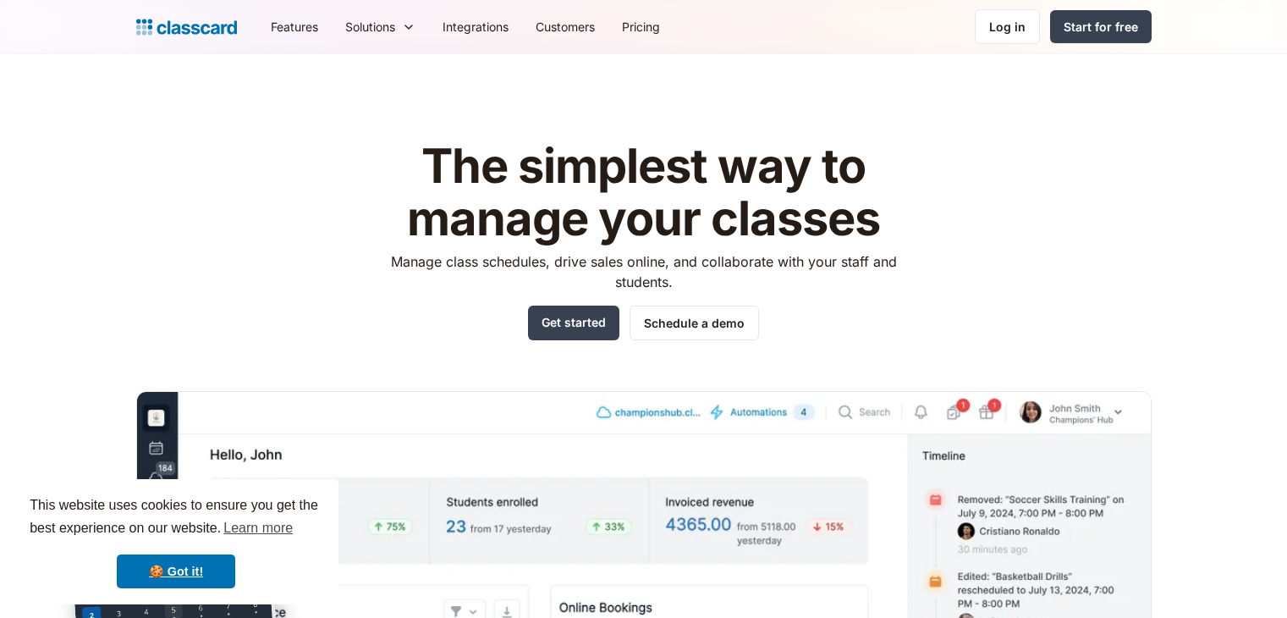 The height and width of the screenshot is (618, 1287). Describe the element at coordinates (643, 192) in the screenshot. I see `h1: The simplest way to manage your classes` at that location.